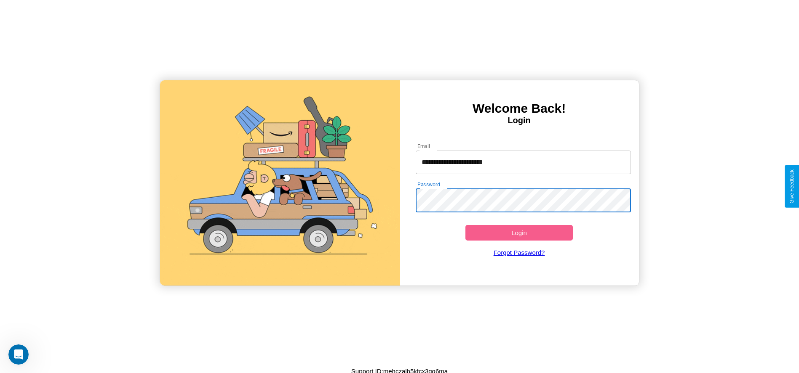 The height and width of the screenshot is (373, 799). Describe the element at coordinates (519, 120) in the screenshot. I see `h4: Login` at that location.